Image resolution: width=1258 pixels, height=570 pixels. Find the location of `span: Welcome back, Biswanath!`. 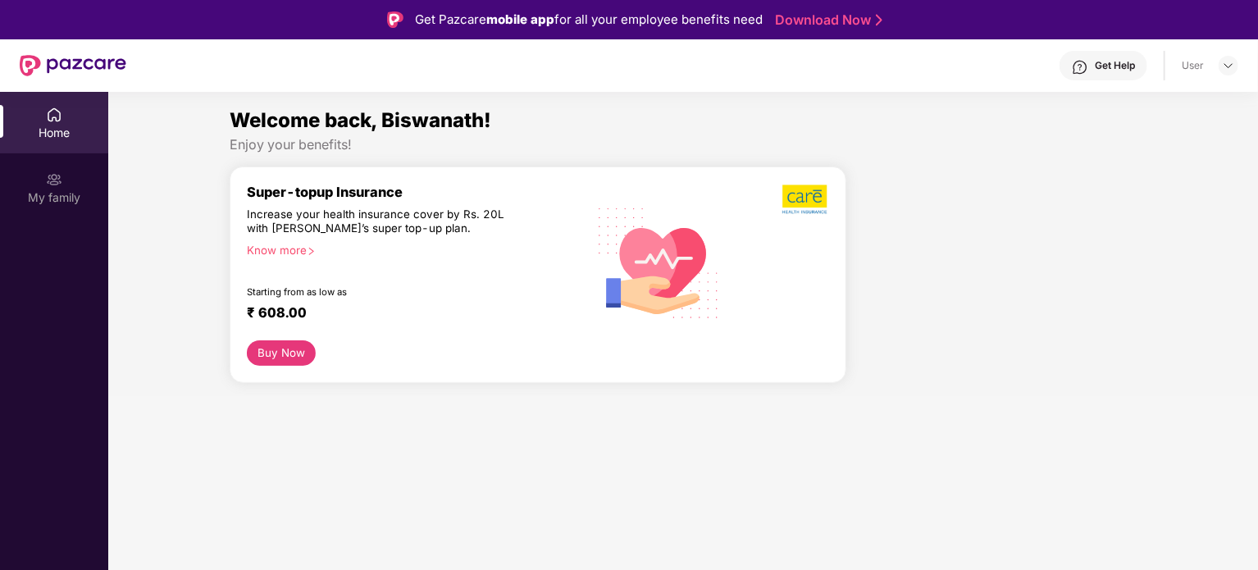

span: Welcome back, Biswanath! is located at coordinates (360, 120).